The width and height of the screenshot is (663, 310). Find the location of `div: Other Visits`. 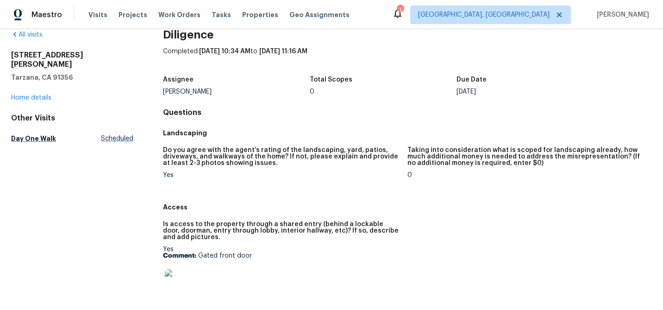

div: Other Visits is located at coordinates (72, 118).